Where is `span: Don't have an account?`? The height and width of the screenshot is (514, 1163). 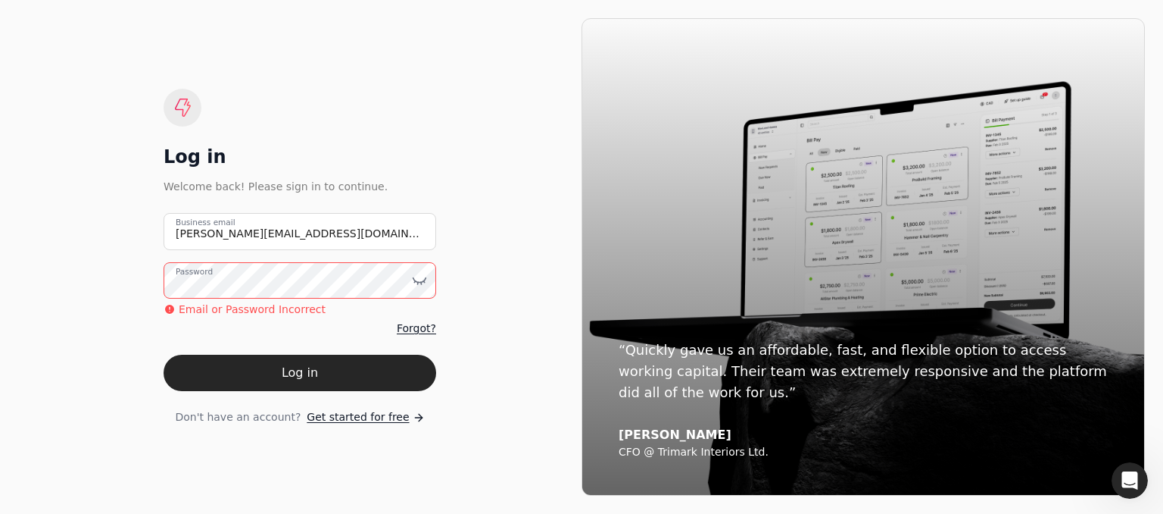 span: Don't have an account? is located at coordinates (238, 417).